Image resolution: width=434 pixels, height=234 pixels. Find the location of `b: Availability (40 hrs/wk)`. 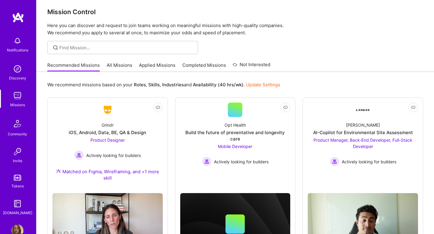

b: Availability (40 hrs/wk) is located at coordinates (218, 85).